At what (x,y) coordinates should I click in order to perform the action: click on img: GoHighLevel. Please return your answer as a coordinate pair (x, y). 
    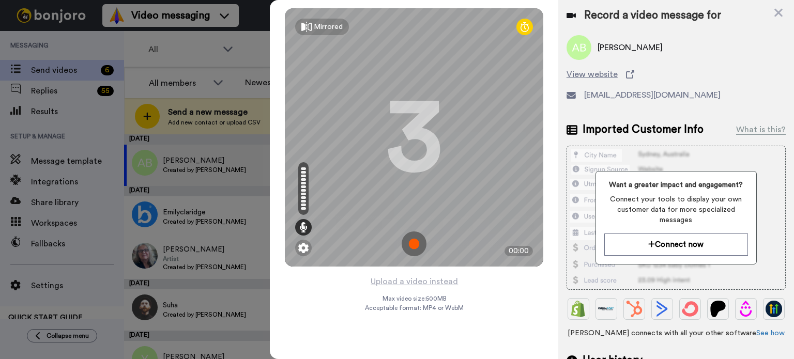
    Looking at the image, I should click on (773, 309).